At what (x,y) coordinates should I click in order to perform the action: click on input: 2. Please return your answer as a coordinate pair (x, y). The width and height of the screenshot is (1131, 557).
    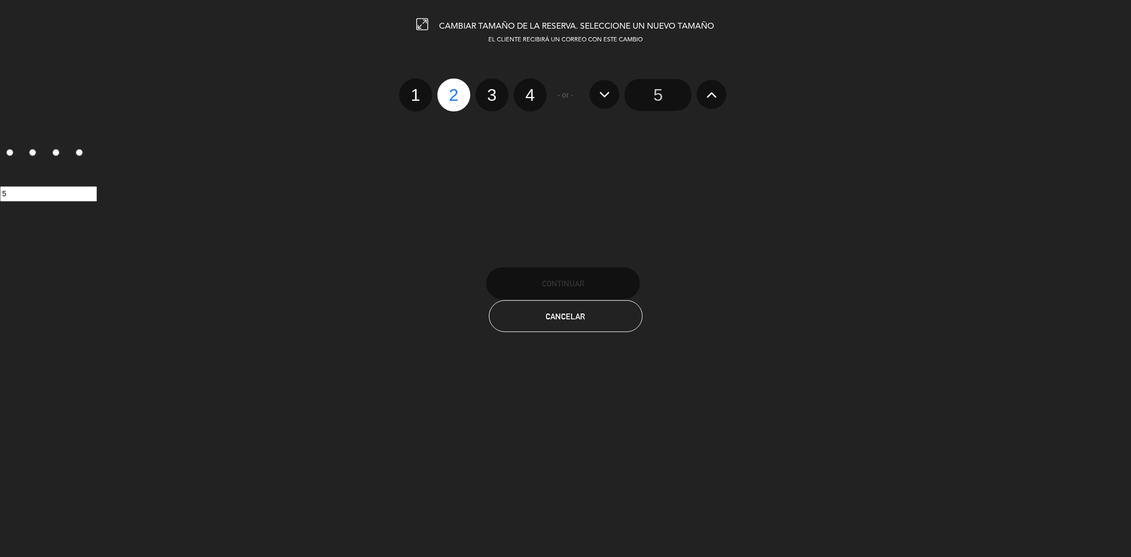
    Looking at the image, I should click on (32, 152).